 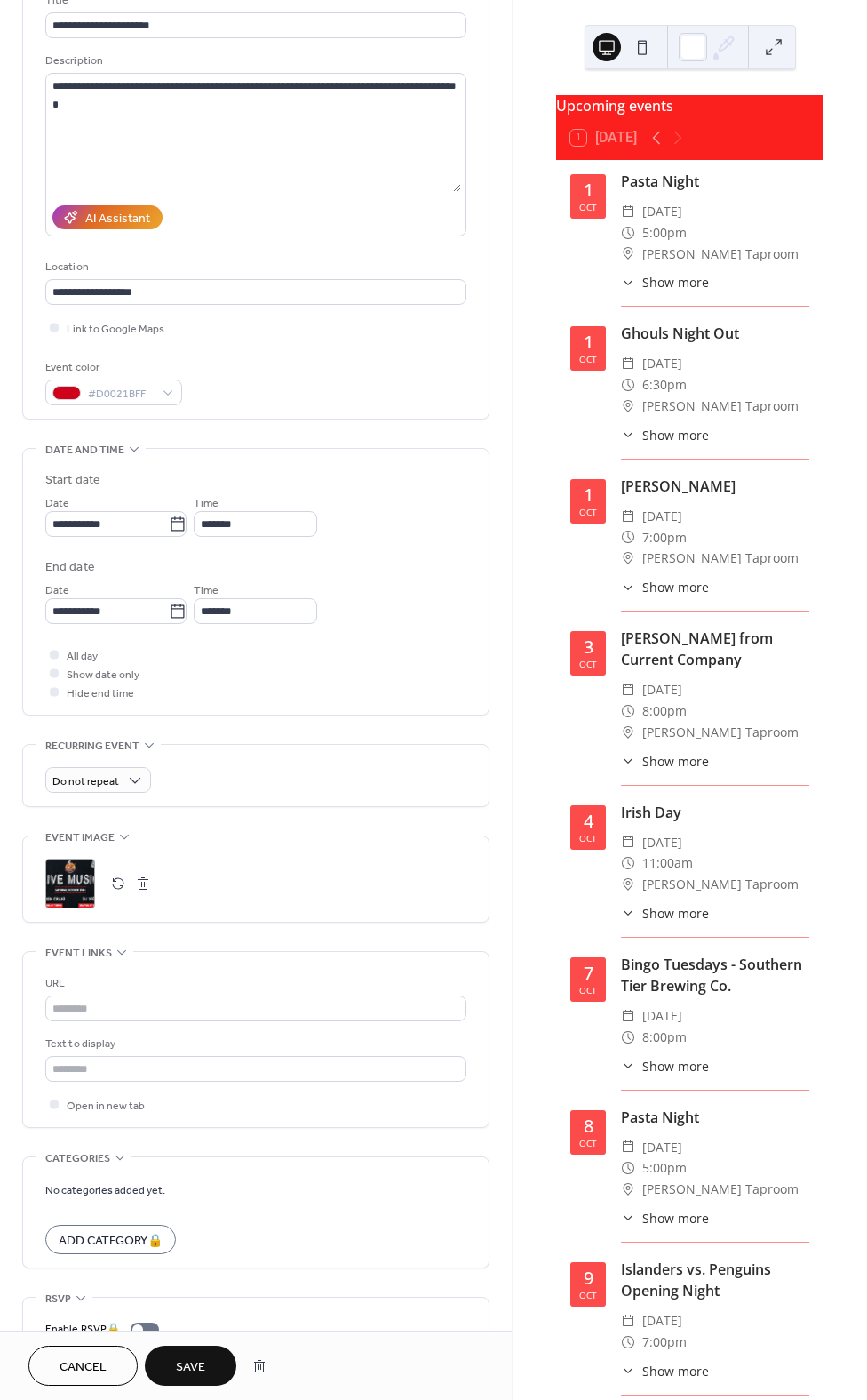 What do you see at coordinates (103, 675) in the screenshot?
I see `span: Show date only` at bounding box center [103, 675].